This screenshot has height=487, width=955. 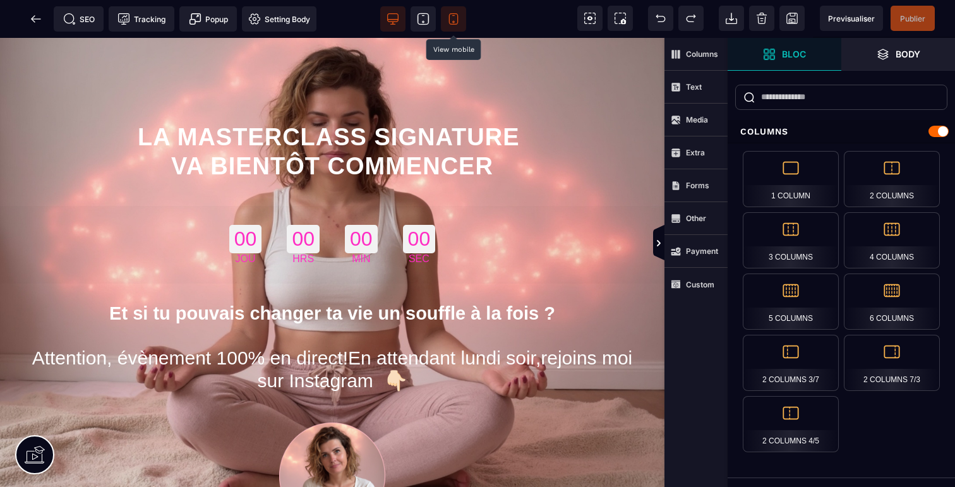 I want to click on span: Screenshot, so click(x=620, y=18).